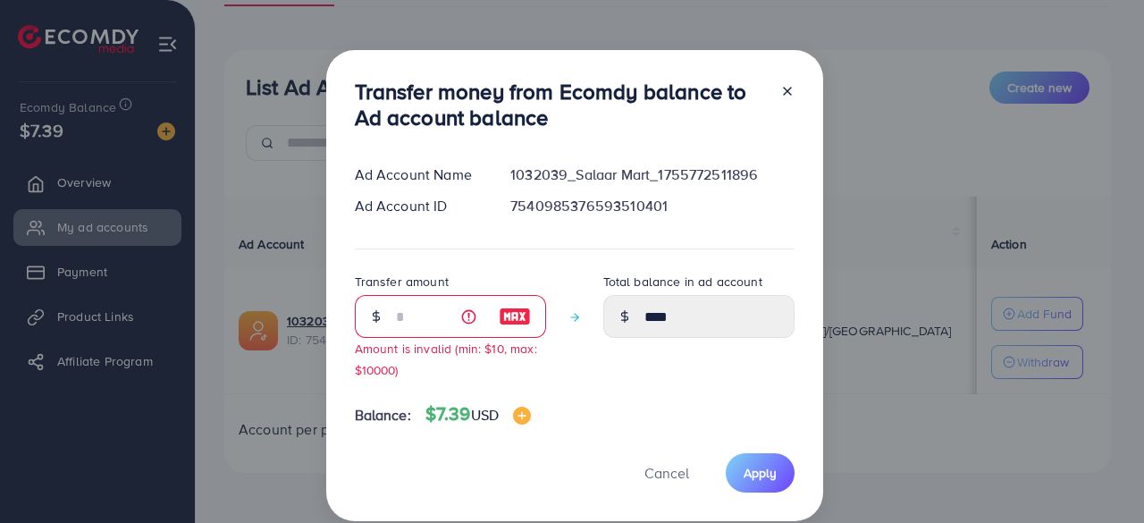  Describe the element at coordinates (446, 358) in the screenshot. I see `small: Amount is invalid (min: $10, max: $10000)` at that location.